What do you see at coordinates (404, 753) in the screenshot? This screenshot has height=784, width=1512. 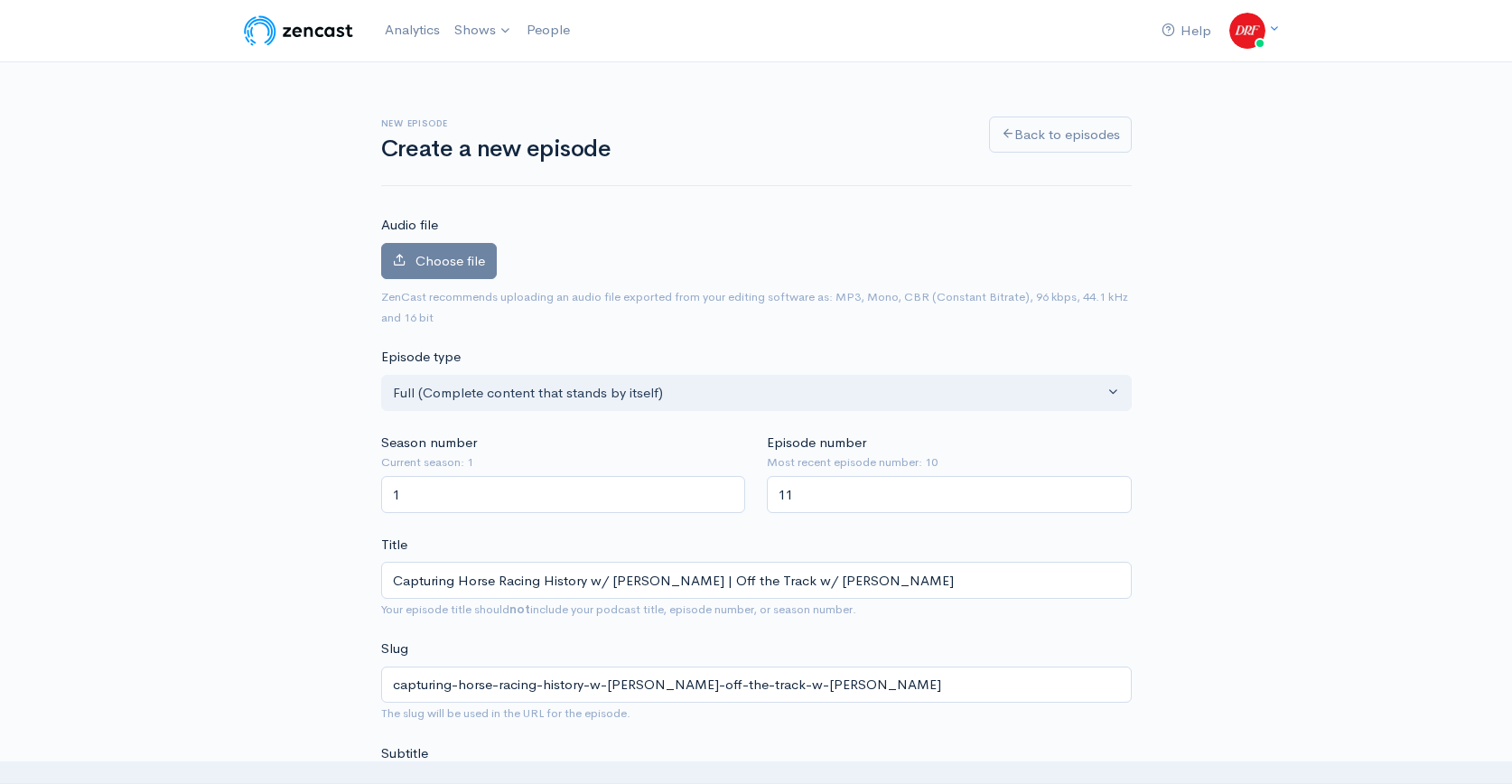 I see `label: Subtitle` at bounding box center [404, 753].